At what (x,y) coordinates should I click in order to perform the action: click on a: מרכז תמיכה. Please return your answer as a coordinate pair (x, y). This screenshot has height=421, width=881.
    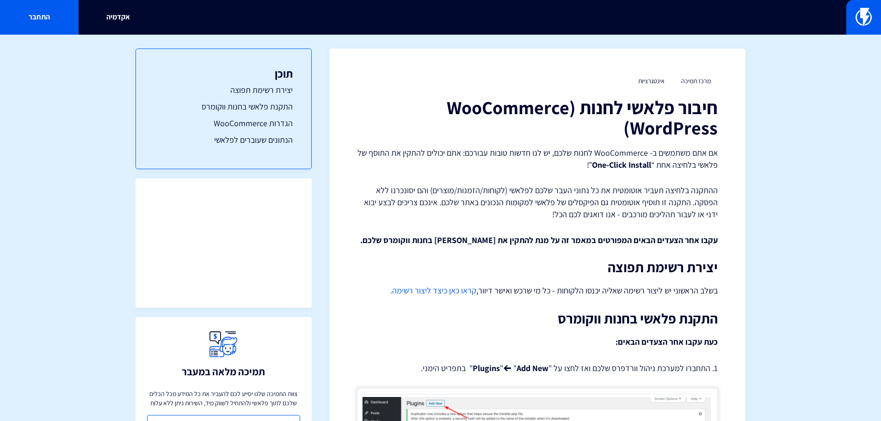
    Looking at the image, I should click on (696, 81).